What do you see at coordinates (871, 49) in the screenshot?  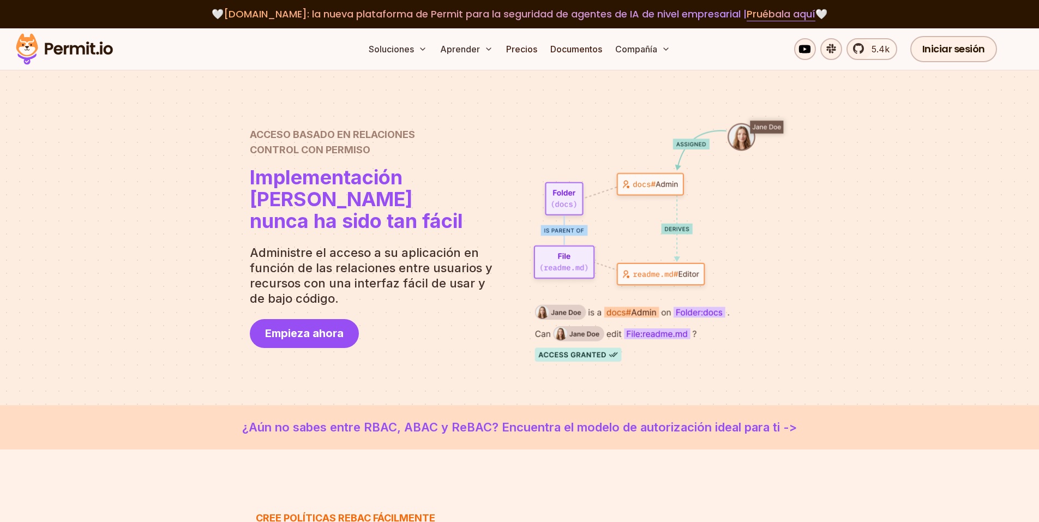 I see `a: 5.4k` at bounding box center [871, 49].